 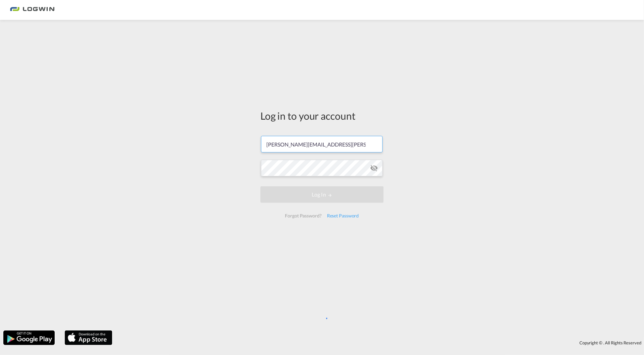 I want to click on div: Copyright © . All Rights Reserved, so click(x=379, y=342).